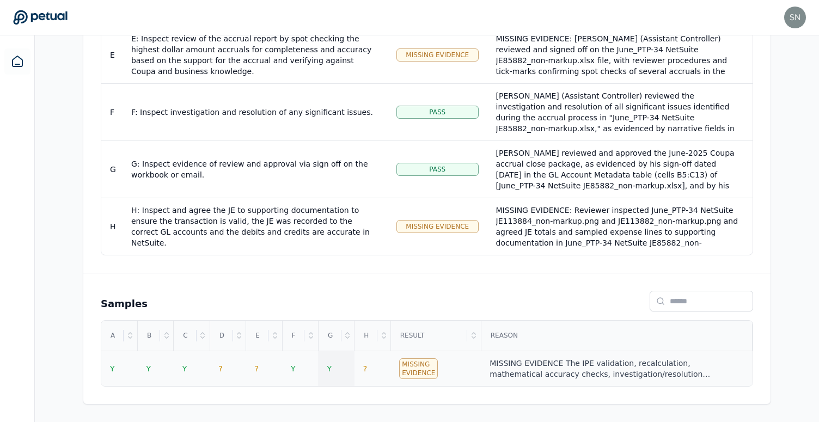 The height and width of the screenshot is (422, 819). I want to click on div: F, so click(293, 336).